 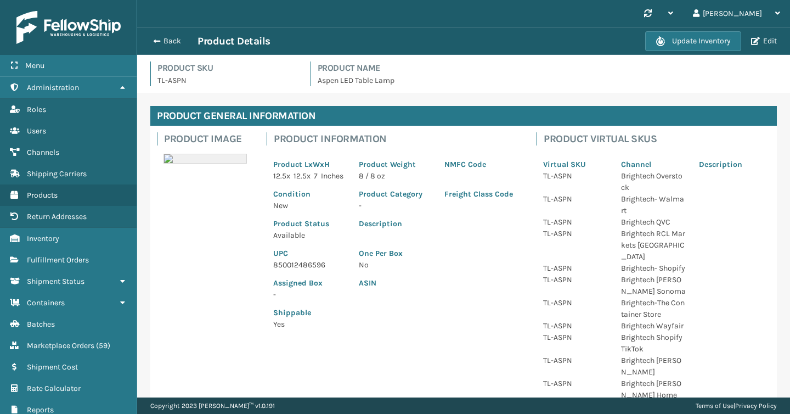 What do you see at coordinates (310, 265) in the screenshot?
I see `p: 850012486596` at bounding box center [310, 265].